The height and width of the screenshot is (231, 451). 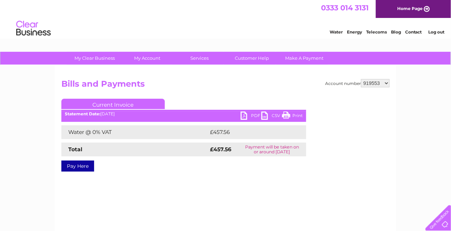 I want to click on a: Customer Help, so click(x=252, y=58).